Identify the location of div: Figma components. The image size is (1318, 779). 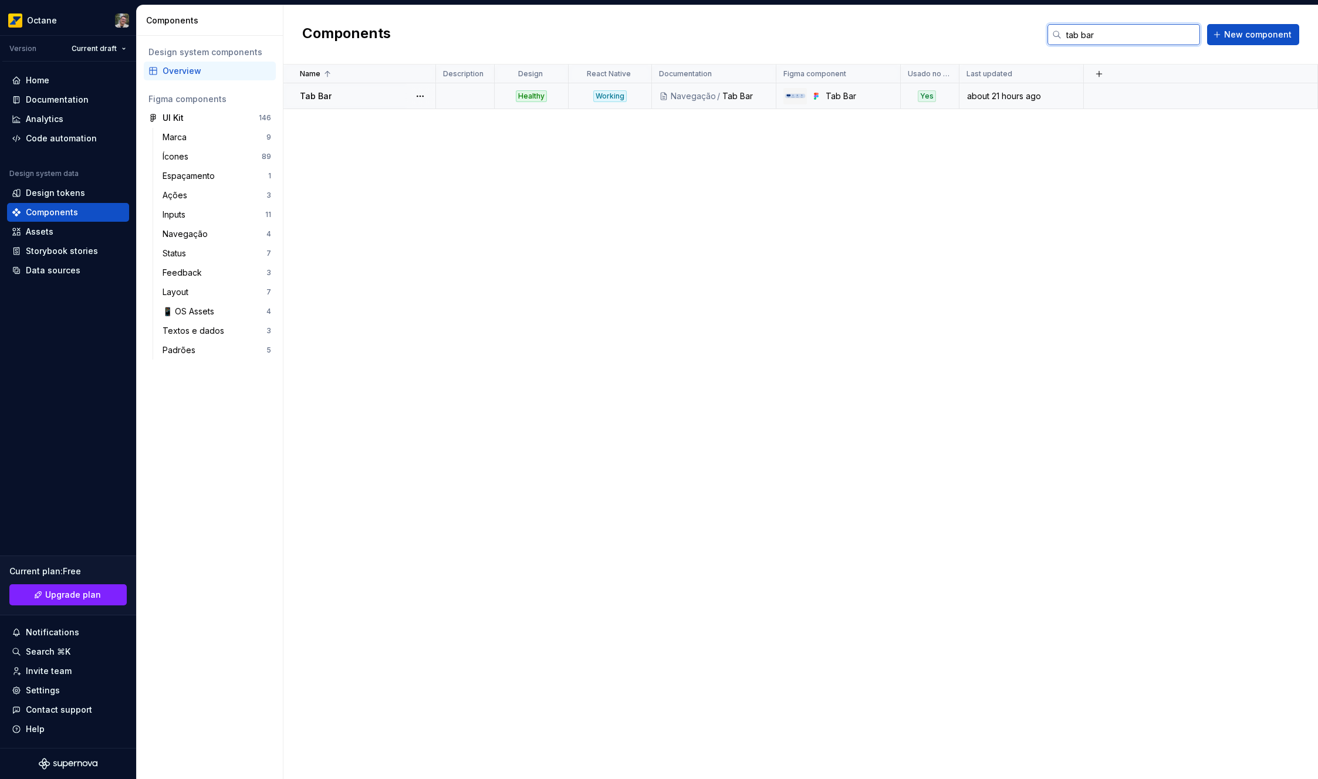
(210, 99).